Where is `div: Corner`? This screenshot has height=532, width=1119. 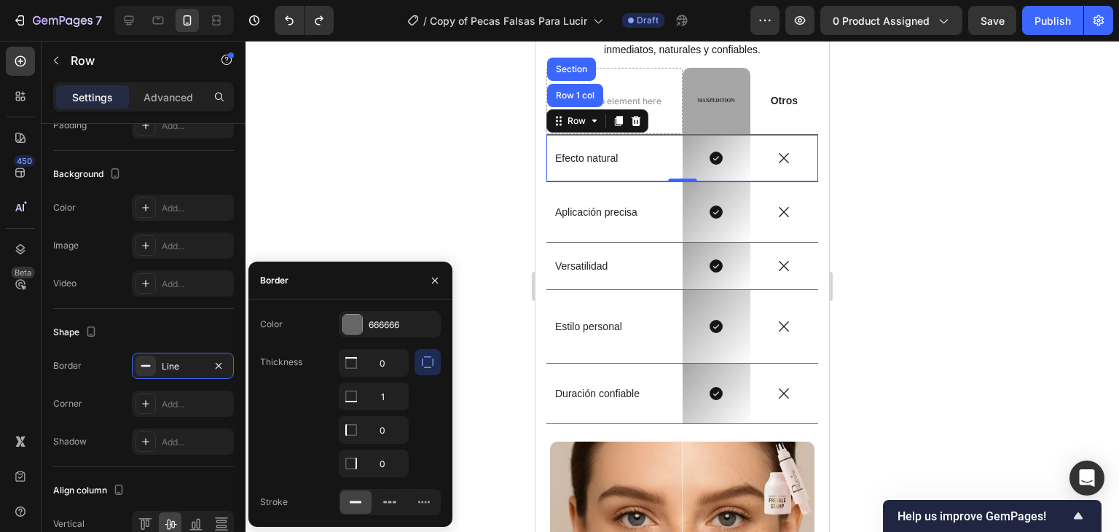 div: Corner is located at coordinates (68, 404).